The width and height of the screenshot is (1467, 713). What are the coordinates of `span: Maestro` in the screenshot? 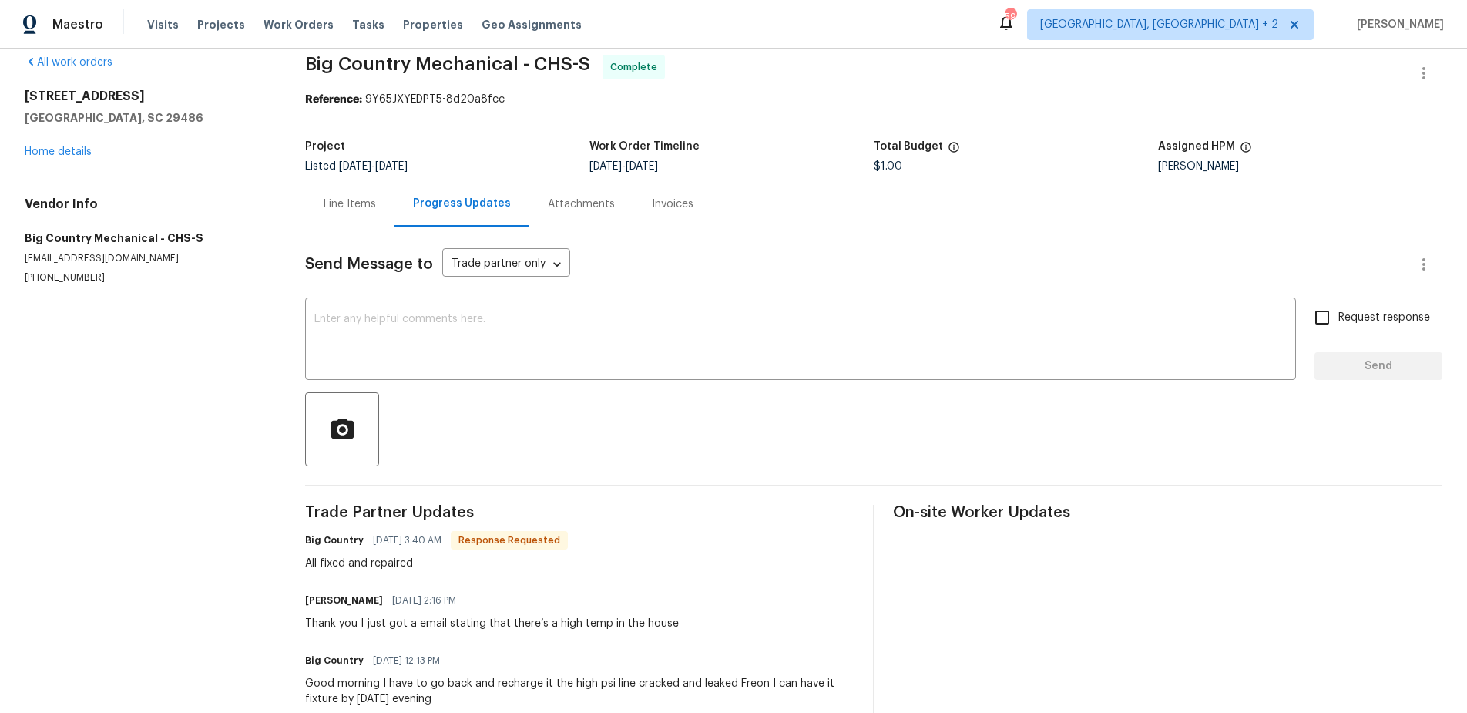 It's located at (78, 25).